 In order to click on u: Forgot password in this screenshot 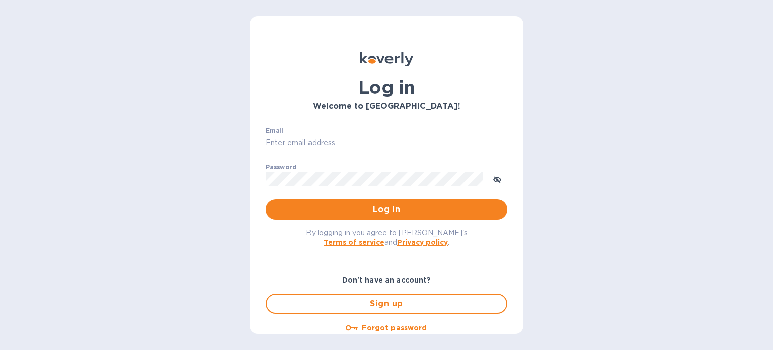, I will do `click(394, 328)`.